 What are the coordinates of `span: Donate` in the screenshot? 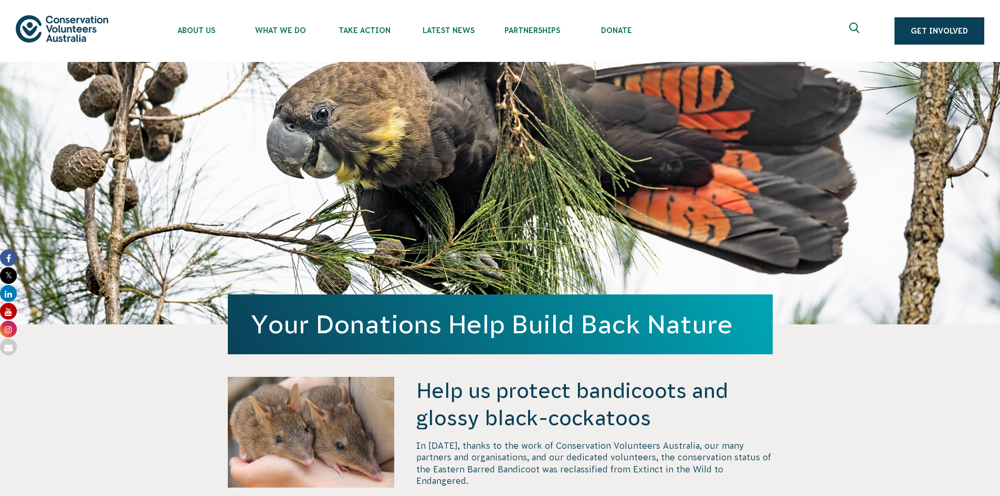 It's located at (616, 30).